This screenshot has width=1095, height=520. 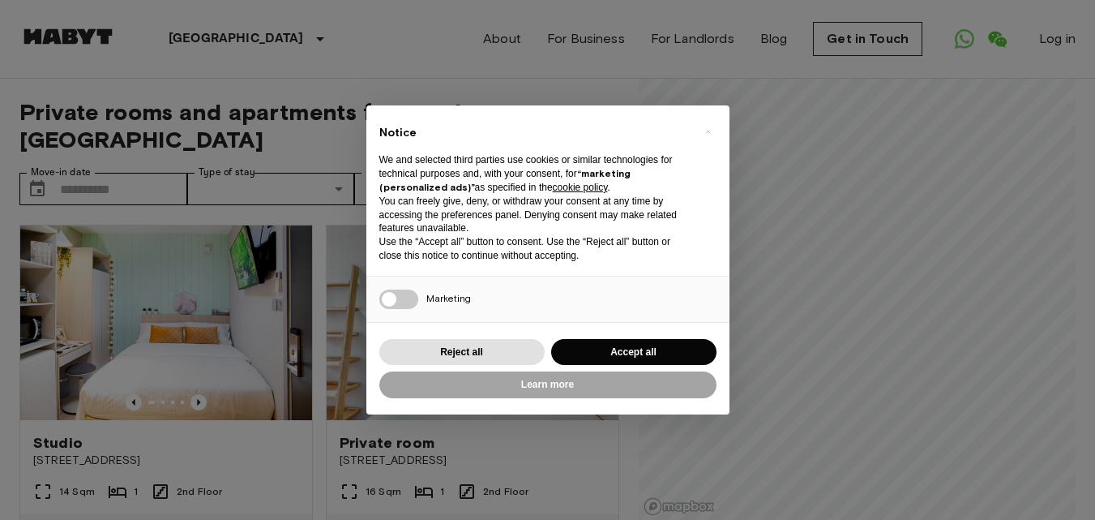 I want to click on h2: Notice, so click(x=535, y=133).